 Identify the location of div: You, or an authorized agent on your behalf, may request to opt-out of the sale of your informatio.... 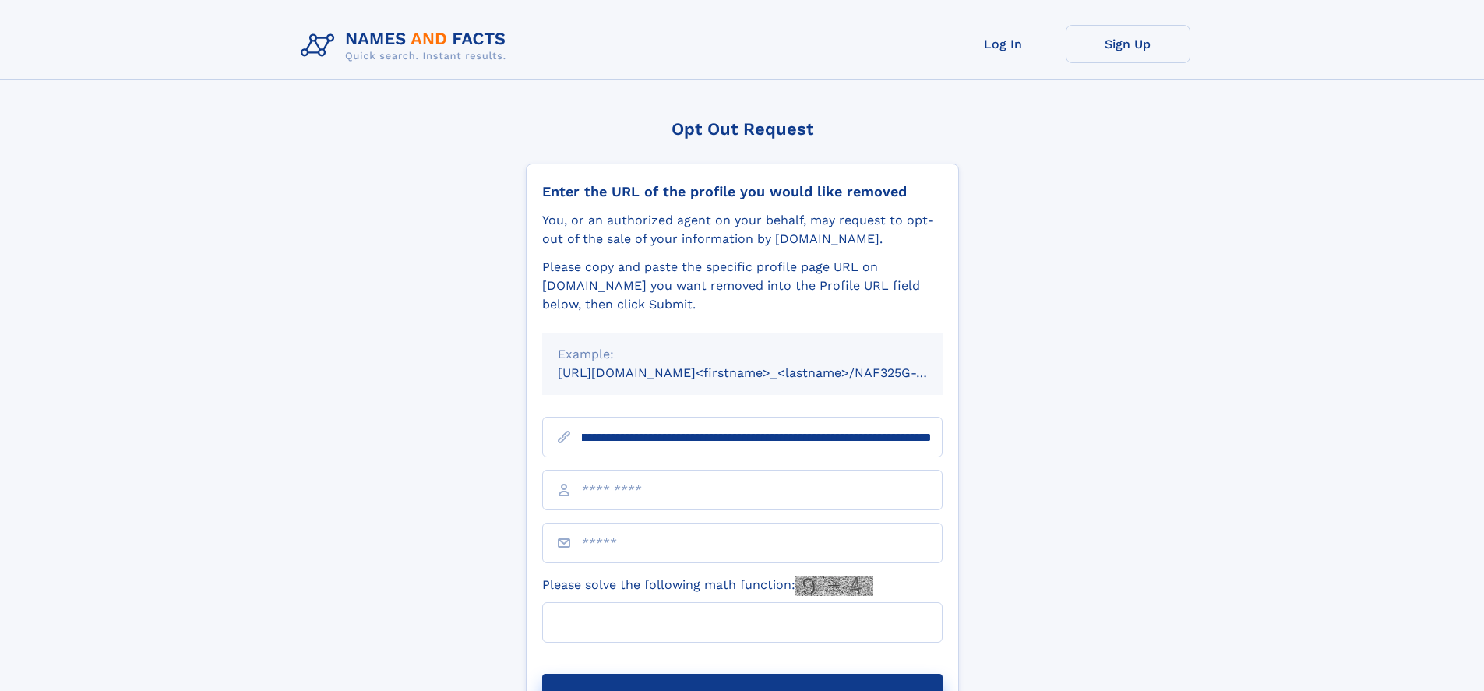
(743, 230).